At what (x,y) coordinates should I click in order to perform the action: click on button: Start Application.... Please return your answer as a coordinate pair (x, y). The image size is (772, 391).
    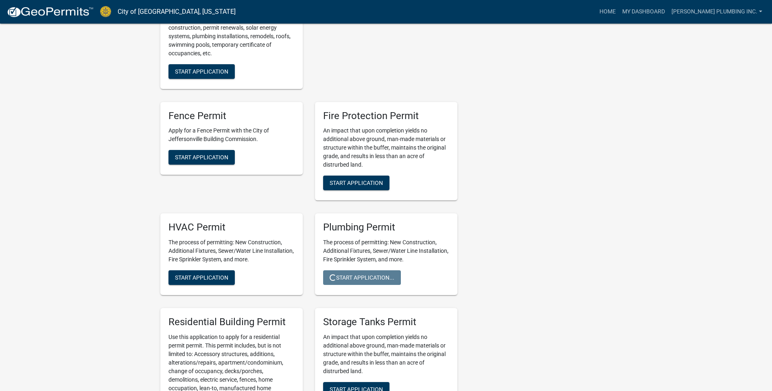
    Looking at the image, I should click on (362, 278).